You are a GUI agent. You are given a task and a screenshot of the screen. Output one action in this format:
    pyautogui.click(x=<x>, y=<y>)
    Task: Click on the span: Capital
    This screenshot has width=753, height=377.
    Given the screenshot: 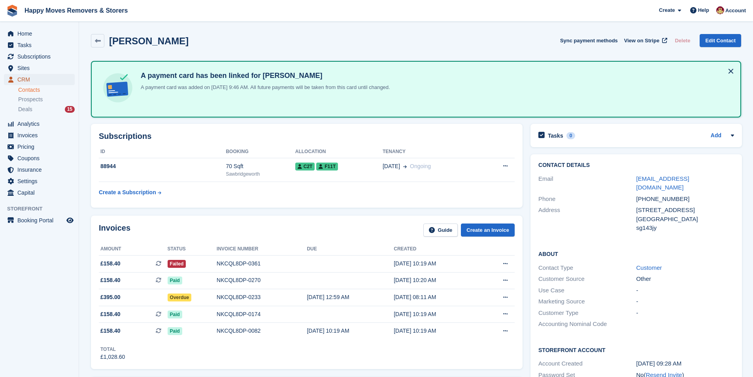 What is the action you would take?
    pyautogui.click(x=41, y=192)
    